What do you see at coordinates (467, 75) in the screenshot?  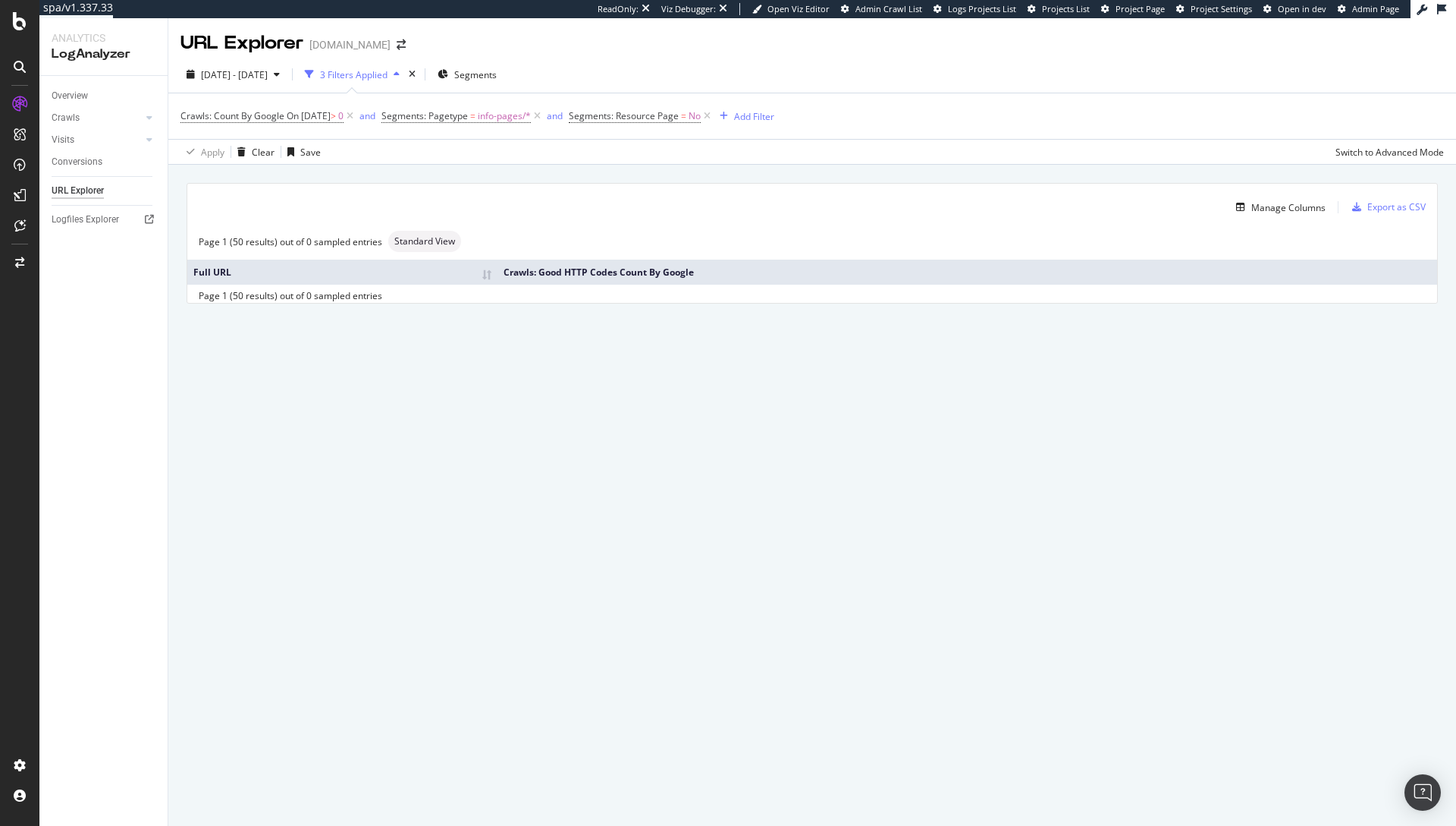 I see `button: Segments` at bounding box center [467, 75].